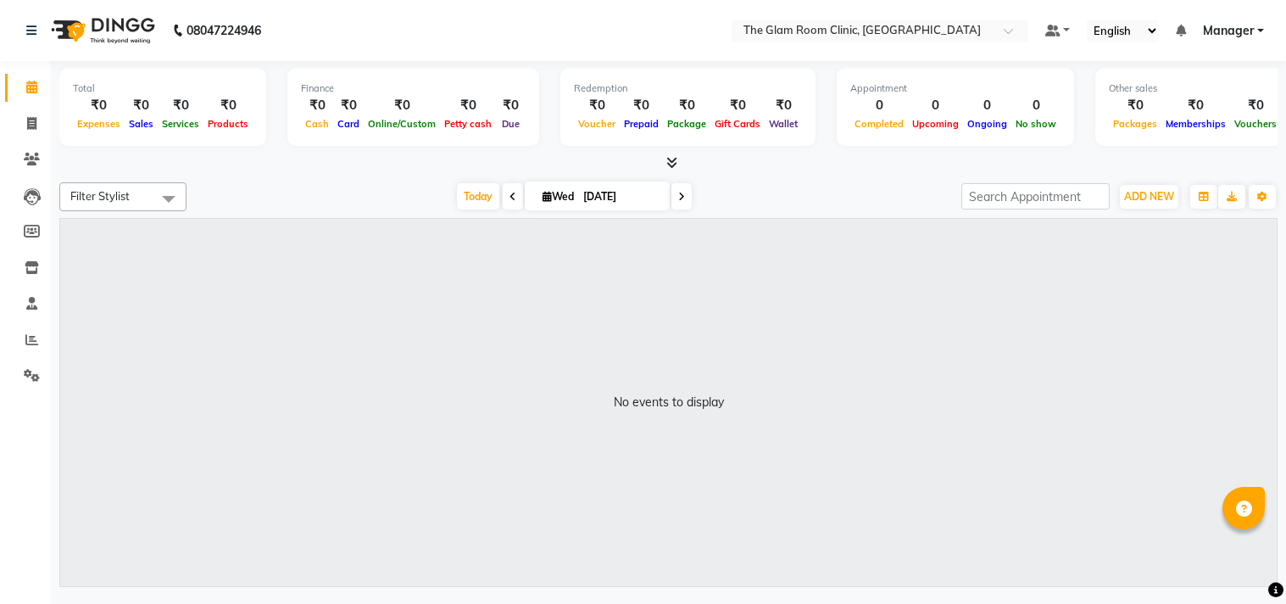 The width and height of the screenshot is (1286, 604). I want to click on span: Filter Stylist, so click(100, 196).